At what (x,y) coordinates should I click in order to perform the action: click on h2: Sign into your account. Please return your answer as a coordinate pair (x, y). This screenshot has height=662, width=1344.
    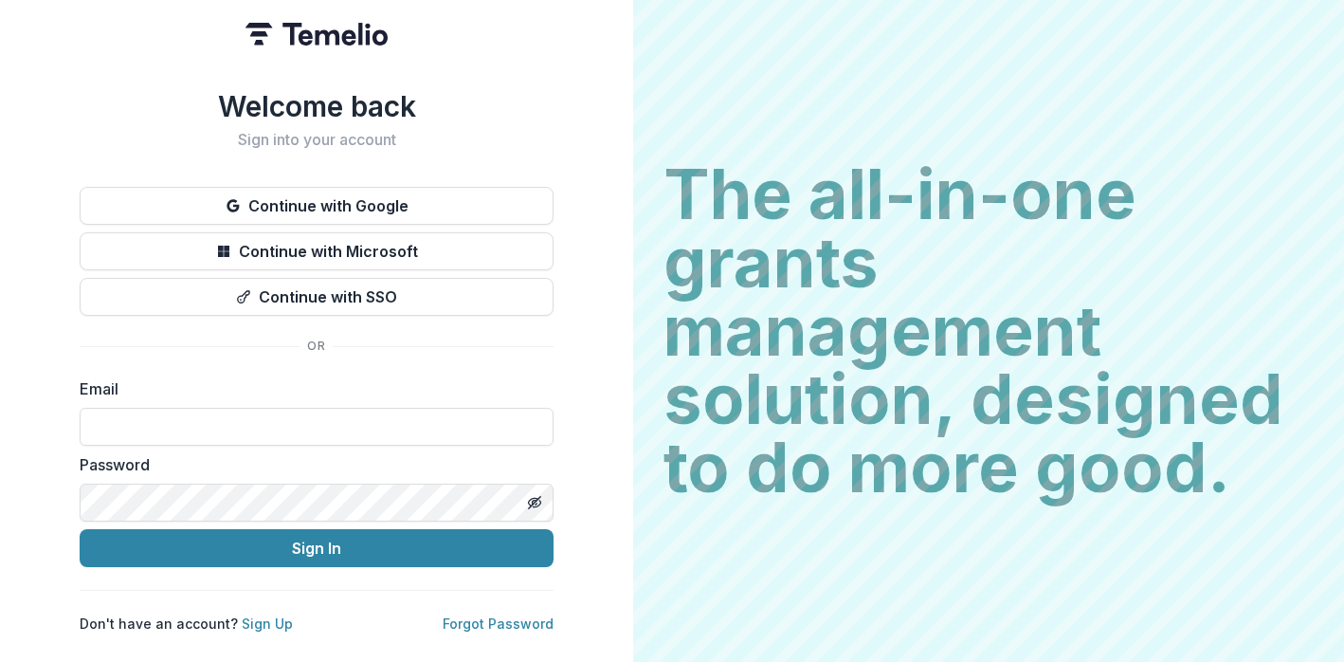
    Looking at the image, I should click on (317, 139).